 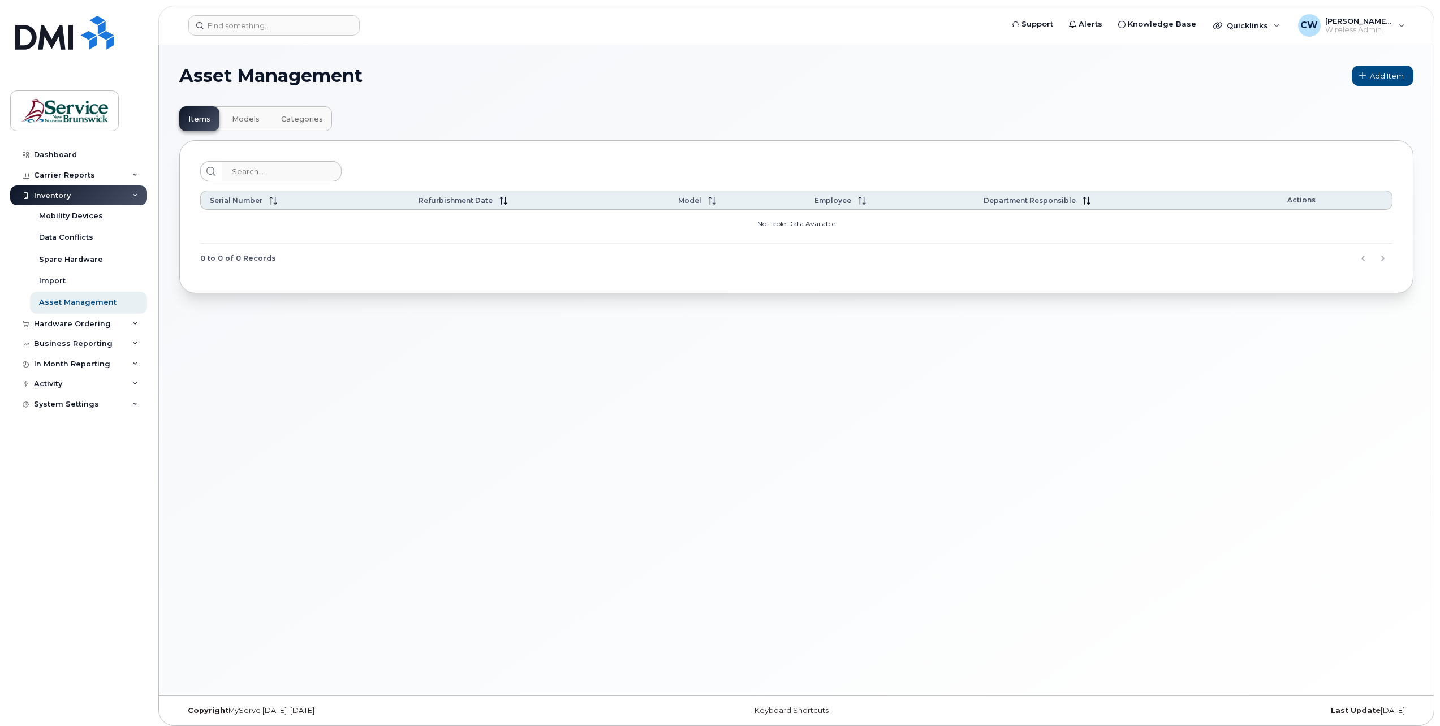 What do you see at coordinates (246, 119) in the screenshot?
I see `span: Models` at bounding box center [246, 119].